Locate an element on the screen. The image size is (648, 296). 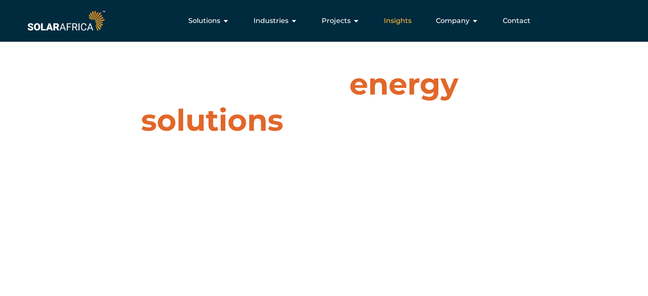
a: I want cheaper electricity is located at coordinates (146, 195).